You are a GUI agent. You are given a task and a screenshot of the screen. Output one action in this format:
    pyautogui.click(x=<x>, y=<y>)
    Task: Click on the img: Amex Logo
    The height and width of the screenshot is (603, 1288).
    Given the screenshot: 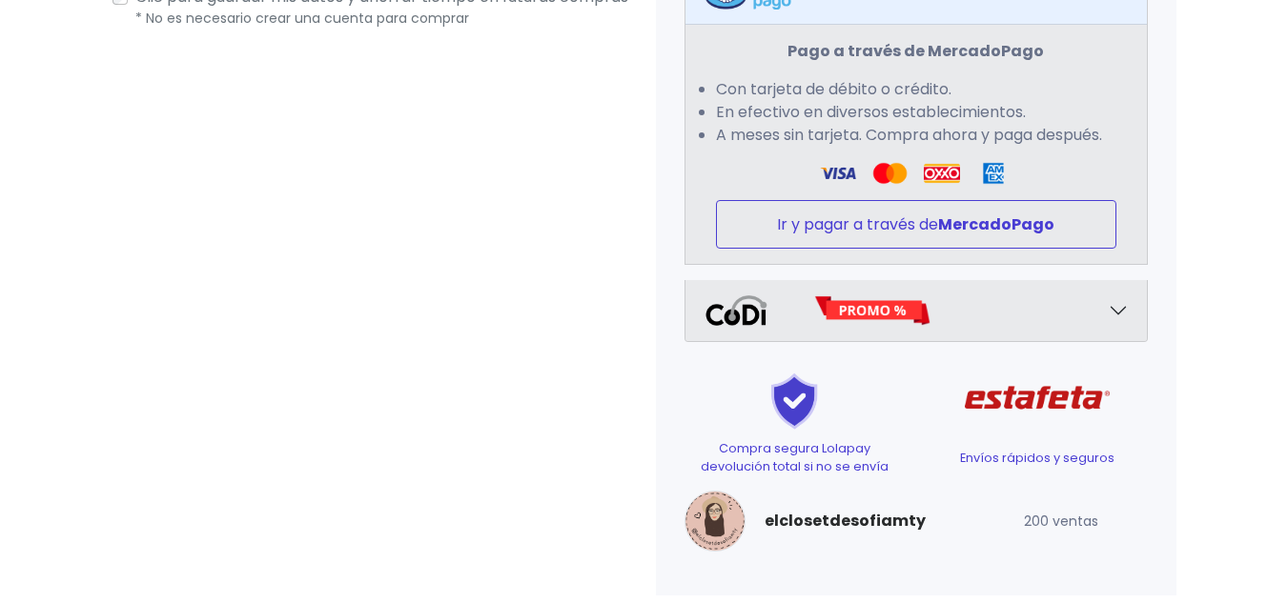 What is the action you would take?
    pyautogui.click(x=993, y=173)
    